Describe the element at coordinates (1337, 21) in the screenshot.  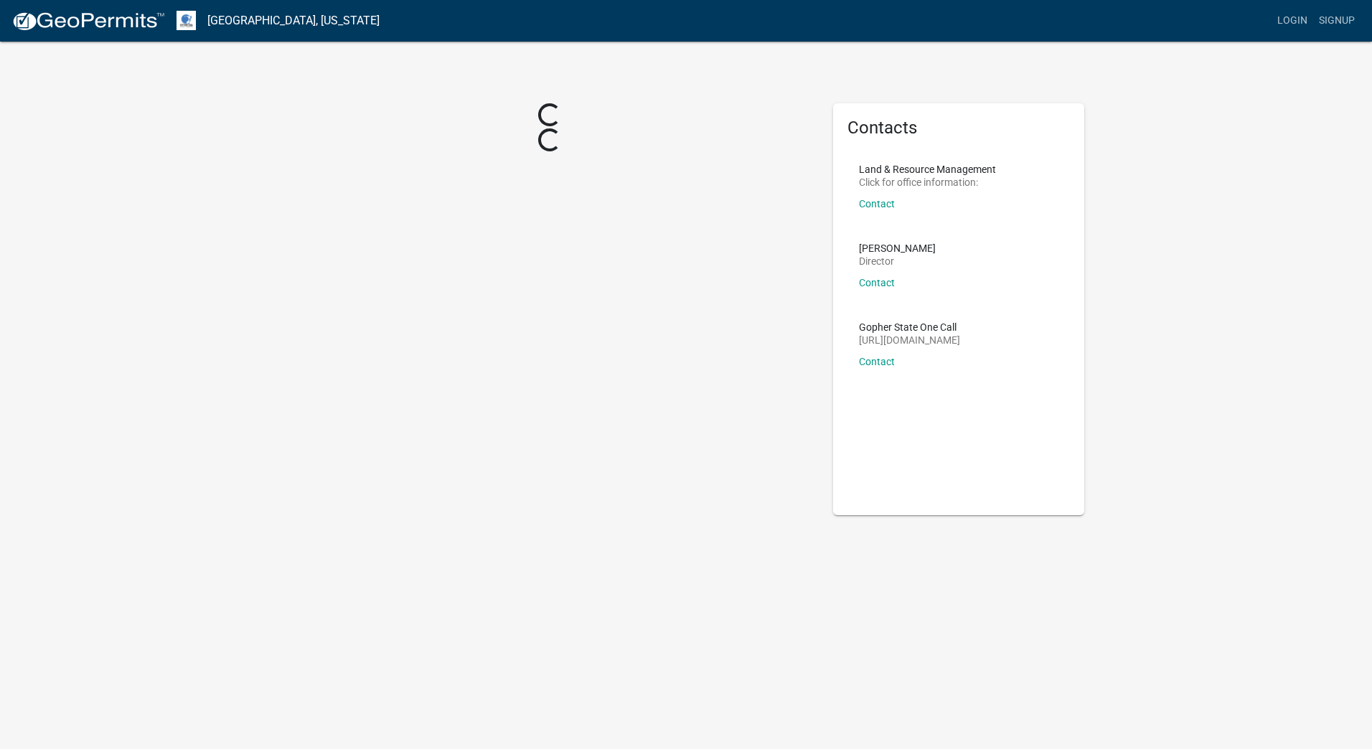
I see `a: Signup` at that location.